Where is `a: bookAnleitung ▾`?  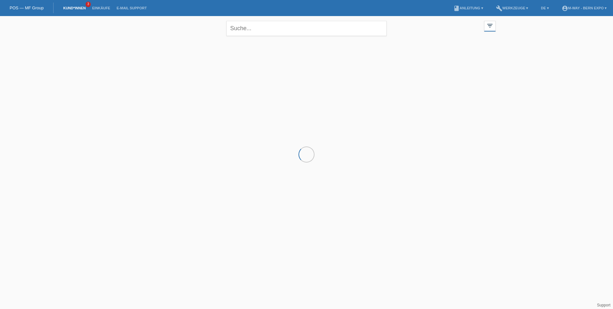 a: bookAnleitung ▾ is located at coordinates (468, 8).